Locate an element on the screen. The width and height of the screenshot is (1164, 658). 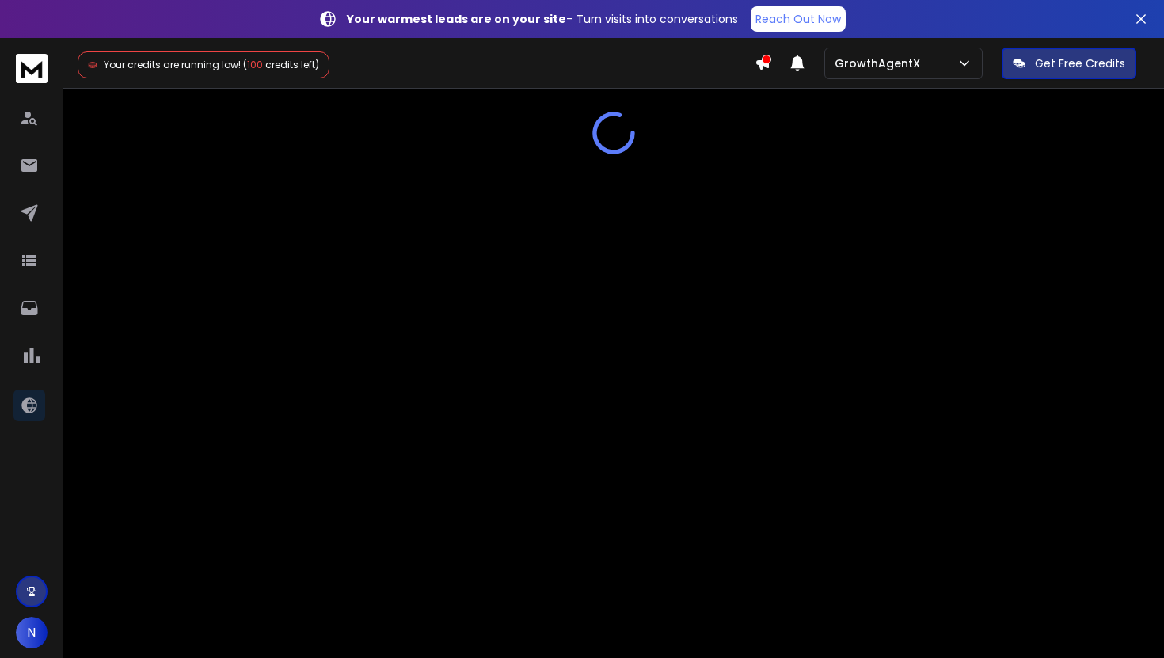
button: Get Free Credits is located at coordinates (1069, 63).